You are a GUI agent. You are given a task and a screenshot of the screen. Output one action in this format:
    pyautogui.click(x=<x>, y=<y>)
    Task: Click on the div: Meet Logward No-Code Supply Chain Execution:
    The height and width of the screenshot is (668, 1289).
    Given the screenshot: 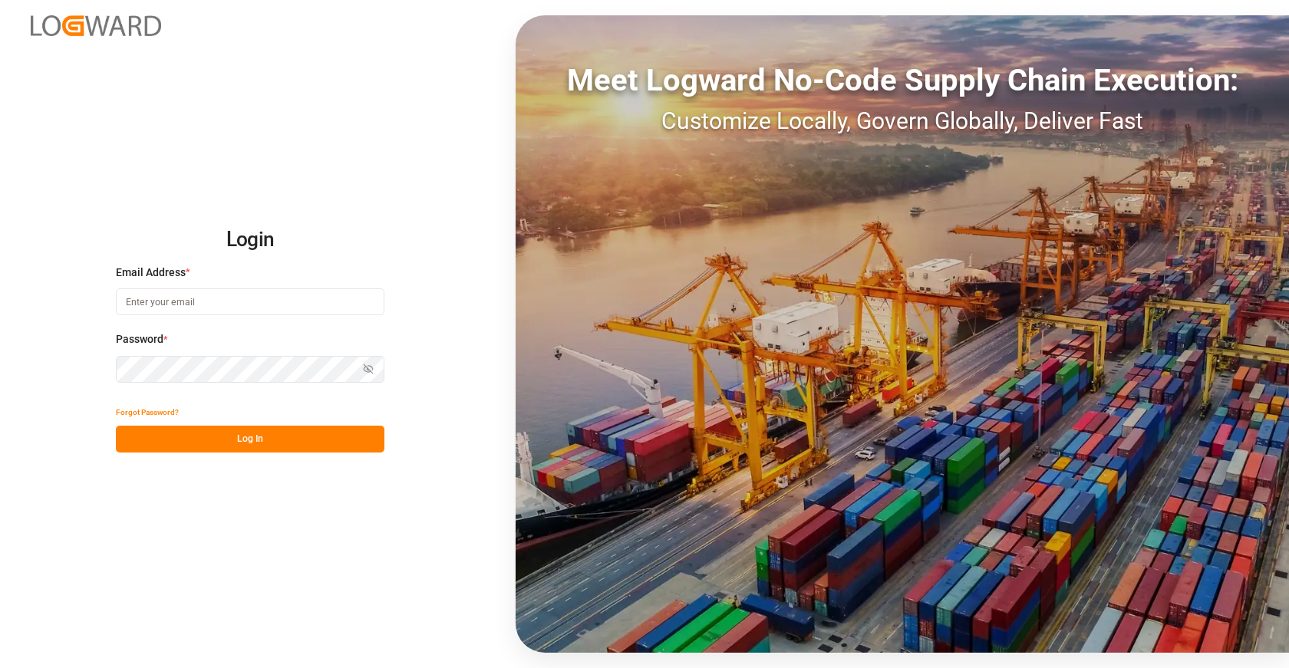 What is the action you would take?
    pyautogui.click(x=903, y=81)
    